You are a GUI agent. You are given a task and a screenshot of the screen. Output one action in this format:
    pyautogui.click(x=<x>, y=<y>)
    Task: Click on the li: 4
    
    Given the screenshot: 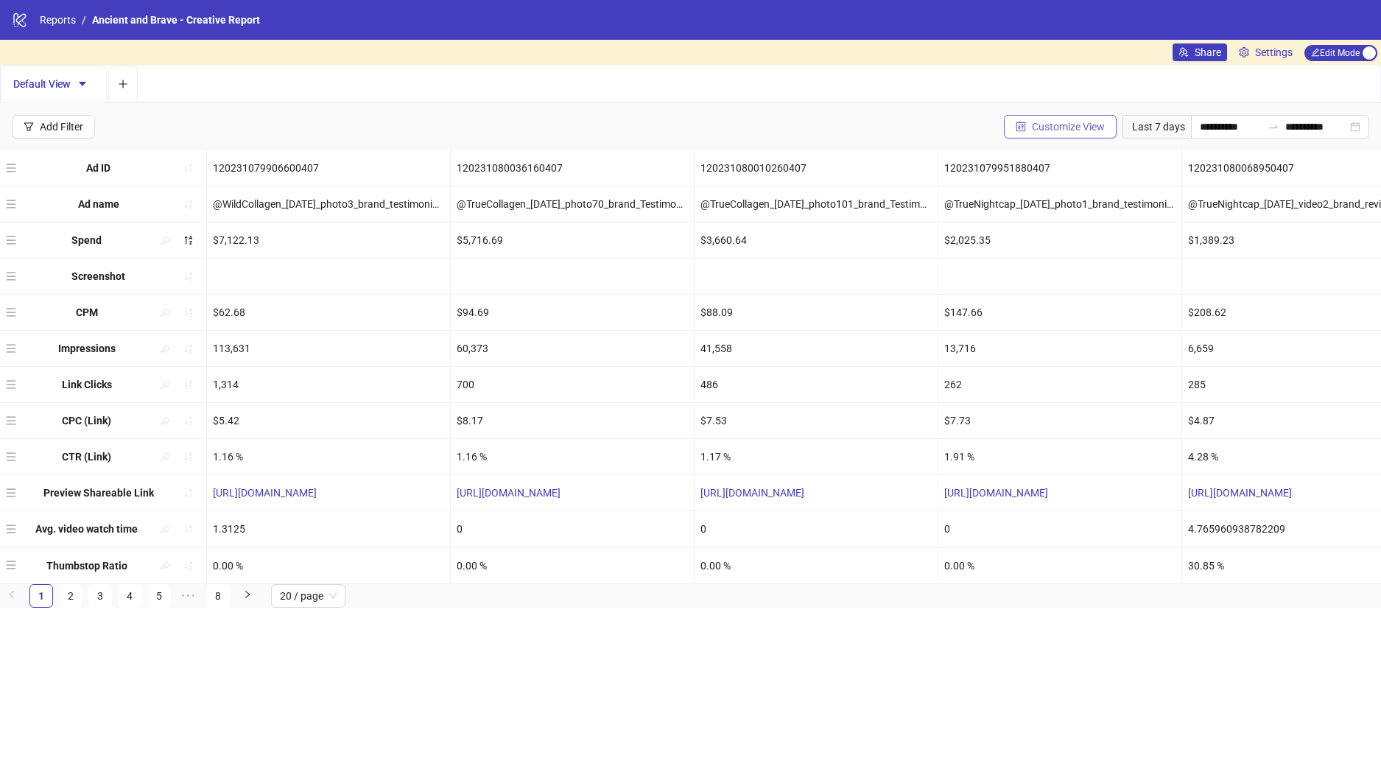 What is the action you would take?
    pyautogui.click(x=130, y=596)
    